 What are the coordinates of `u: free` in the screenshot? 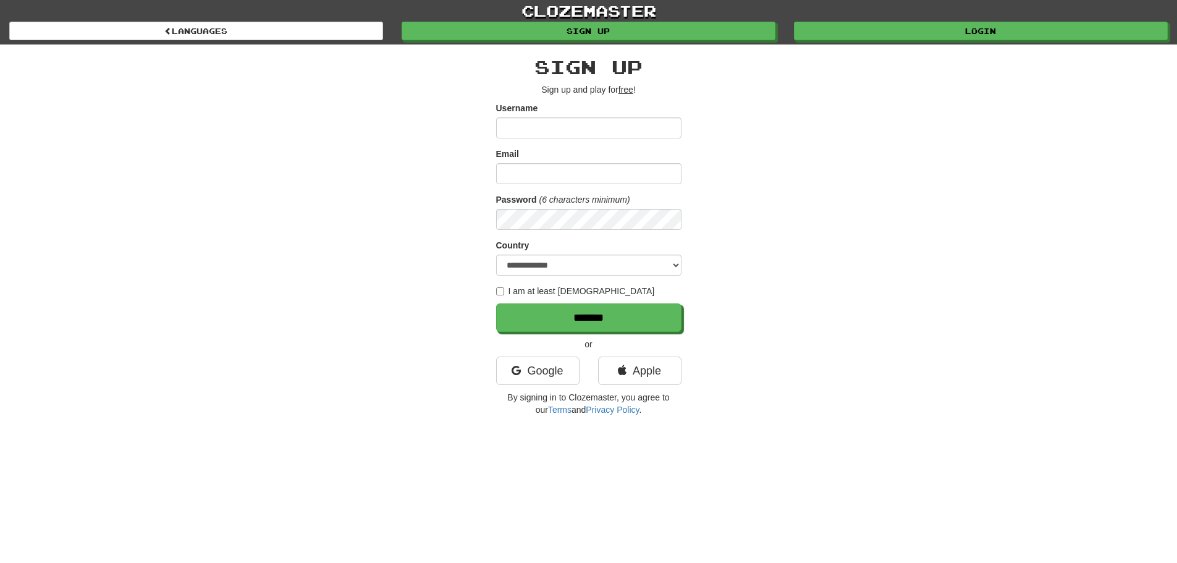 It's located at (626, 90).